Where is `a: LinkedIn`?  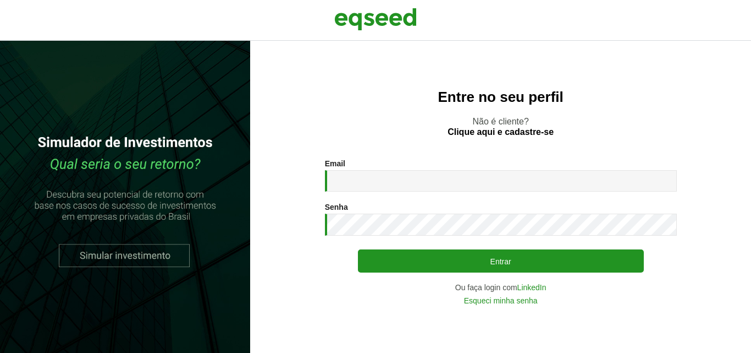
a: LinkedIn is located at coordinates (532, 287).